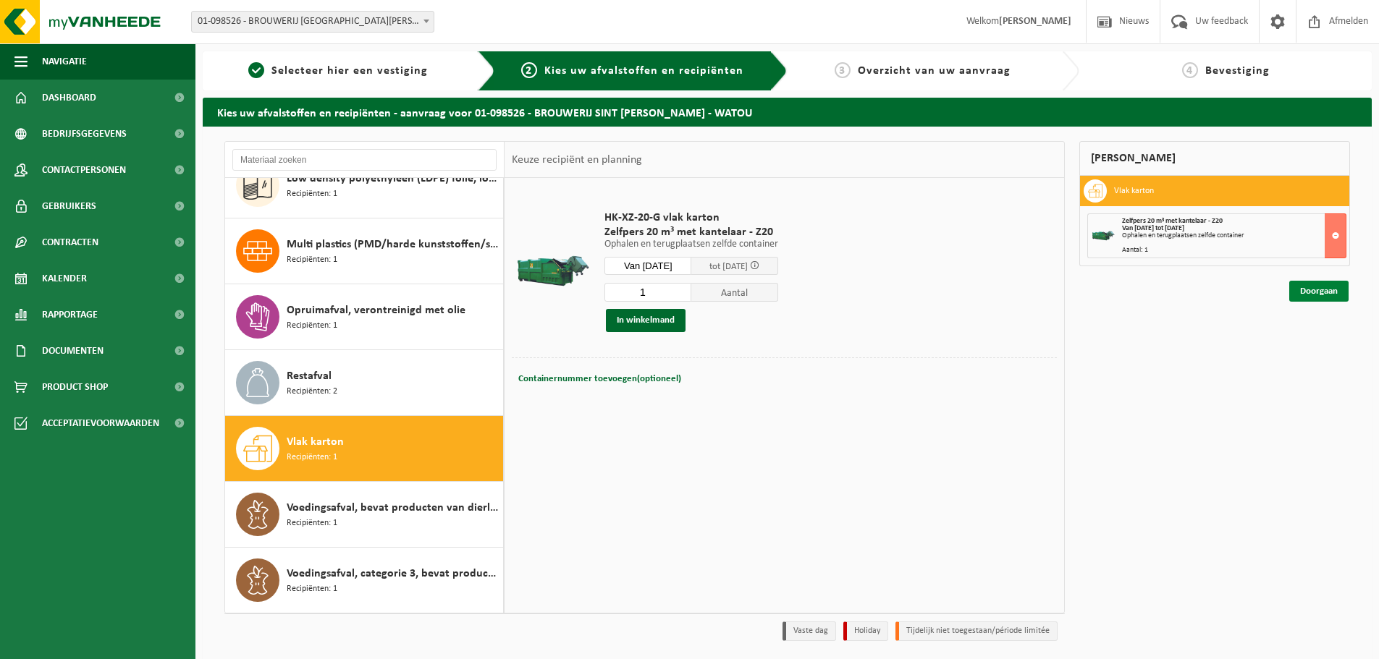 The width and height of the screenshot is (1379, 659). I want to click on button: Vlak karton Recipiënten: 1, so click(364, 449).